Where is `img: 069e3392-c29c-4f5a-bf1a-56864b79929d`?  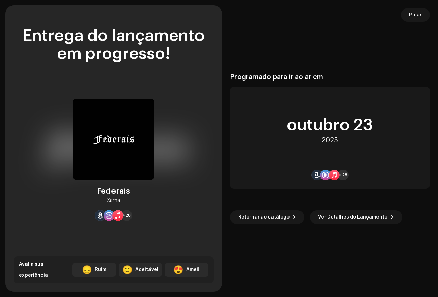
img: 069e3392-c29c-4f5a-bf1a-56864b79929d is located at coordinates (113, 139).